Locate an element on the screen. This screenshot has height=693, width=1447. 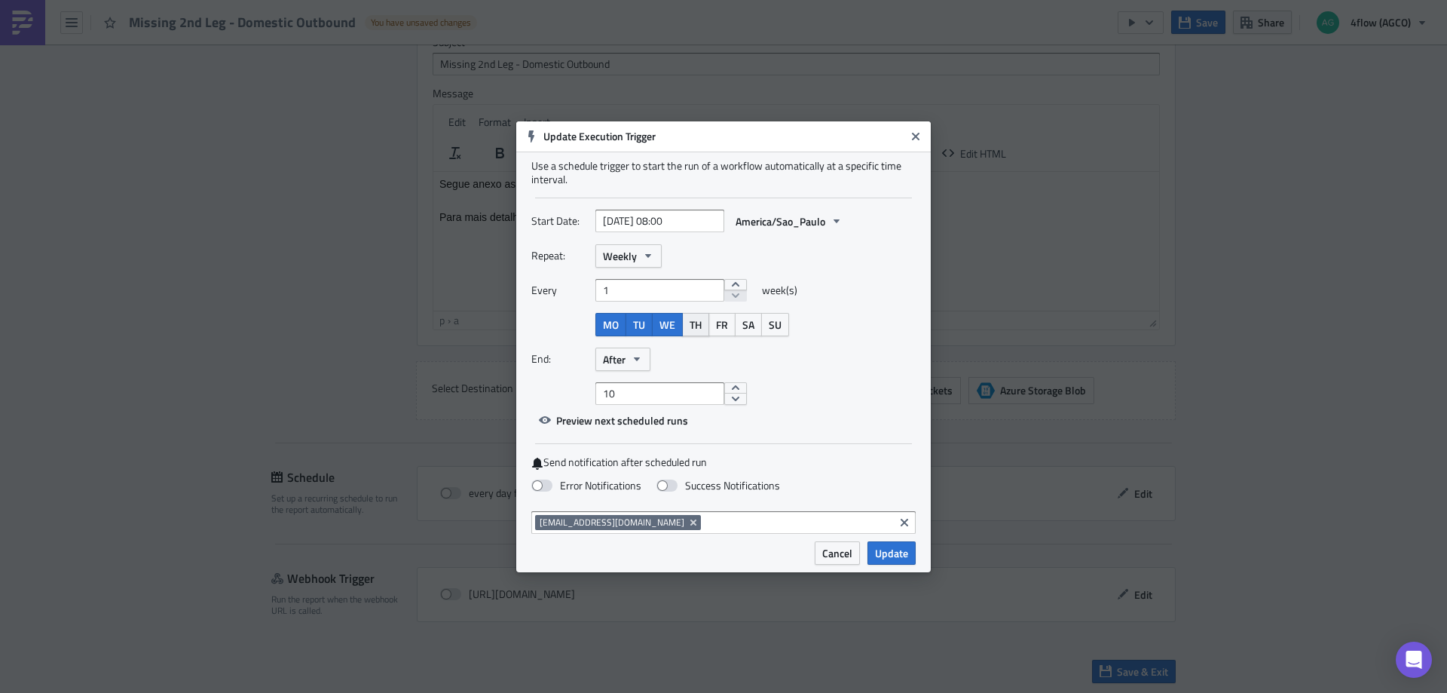
div: Open Intercom Messenger is located at coordinates (1414, 659).